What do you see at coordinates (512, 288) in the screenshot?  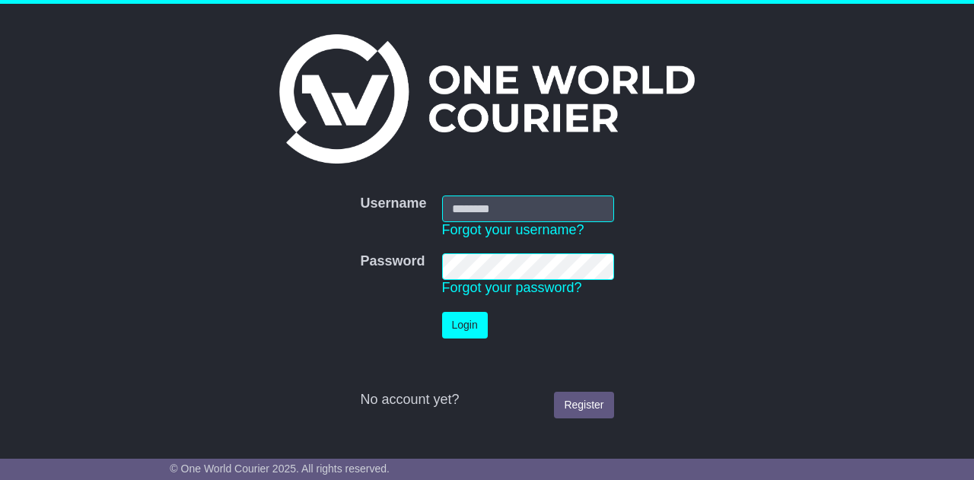 I see `a: Forgot your password?` at bounding box center [512, 288].